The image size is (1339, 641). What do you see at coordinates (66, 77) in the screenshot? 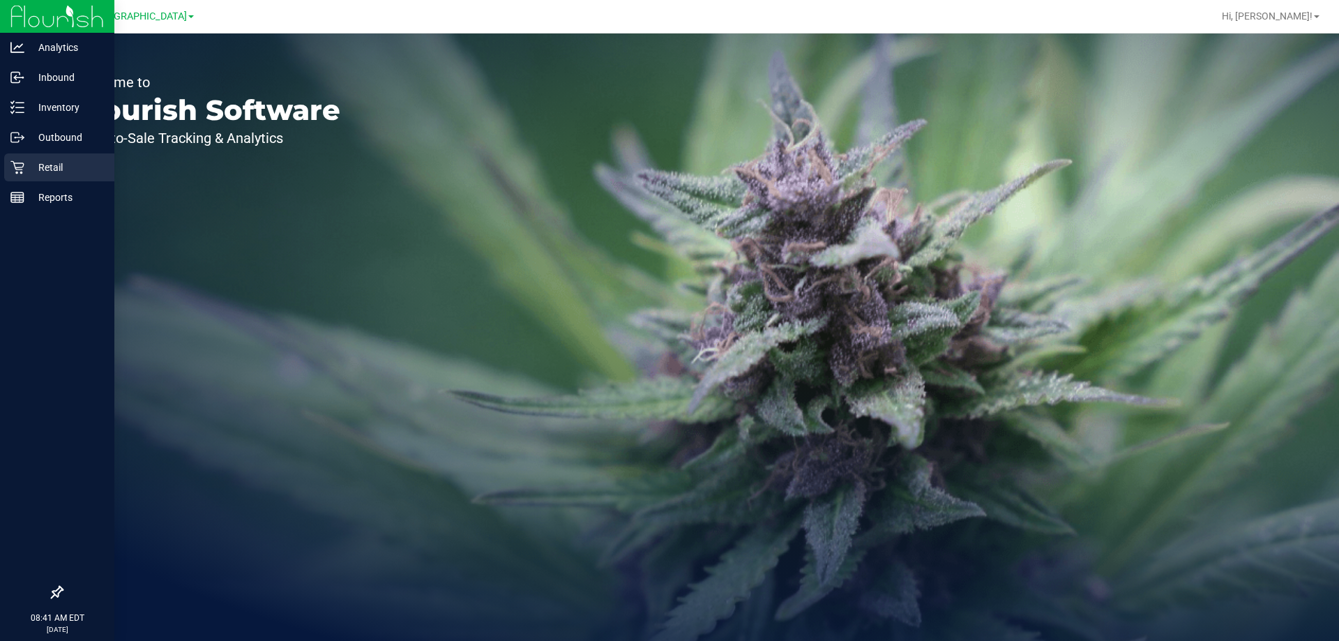
I see `p: Inbound` at bounding box center [66, 77].